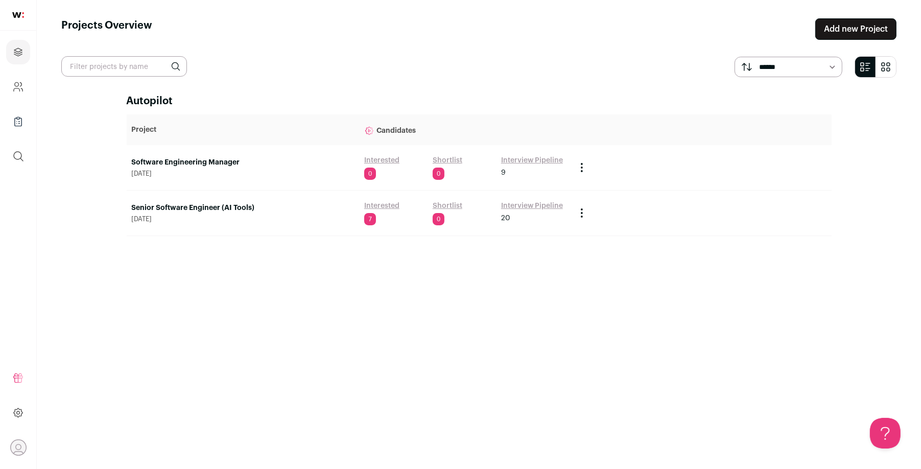 This screenshot has width=921, height=469. Describe the element at coordinates (124, 66) in the screenshot. I see `input: Filter projects by name` at that location.